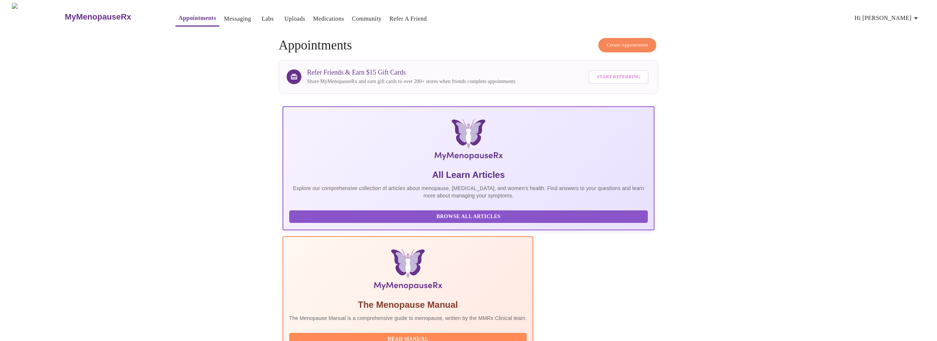 Image resolution: width=937 pixels, height=341 pixels. Describe the element at coordinates (238, 19) in the screenshot. I see `a: Messaging` at that location.